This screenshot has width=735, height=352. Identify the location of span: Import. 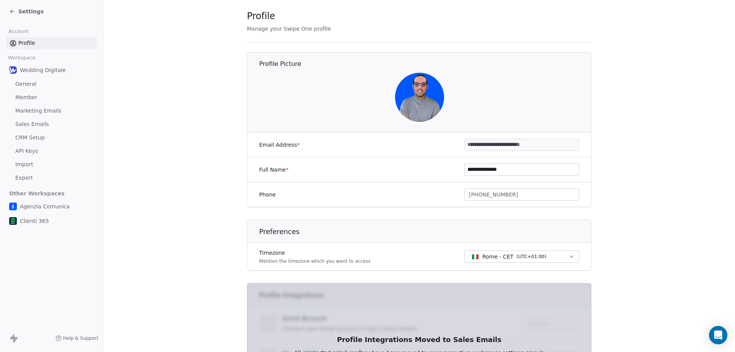
(24, 164).